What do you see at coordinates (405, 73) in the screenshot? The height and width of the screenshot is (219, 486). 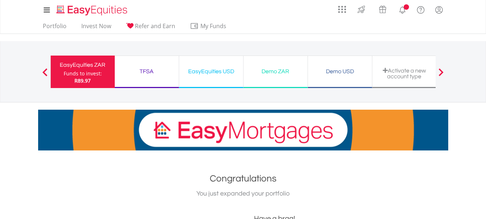 I see `div: Activate a new account type` at bounding box center [405, 73].